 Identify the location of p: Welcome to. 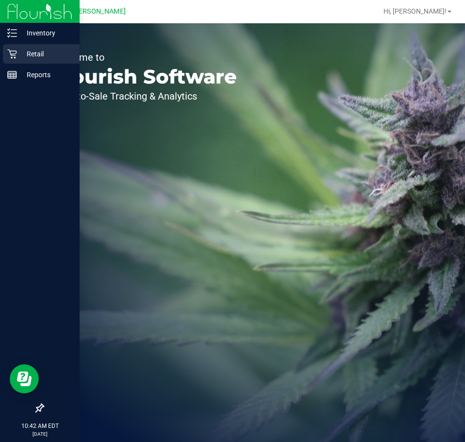
(145, 57).